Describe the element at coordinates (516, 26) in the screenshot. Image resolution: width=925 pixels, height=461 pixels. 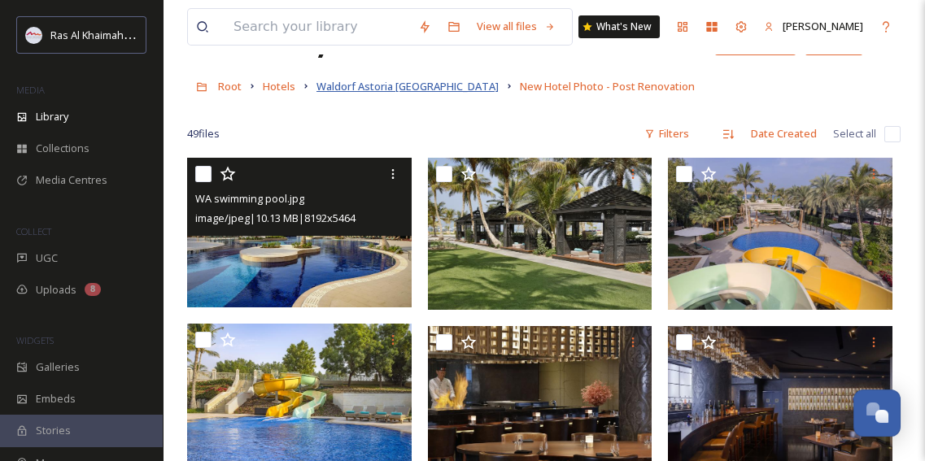
I see `div: View all files` at that location.